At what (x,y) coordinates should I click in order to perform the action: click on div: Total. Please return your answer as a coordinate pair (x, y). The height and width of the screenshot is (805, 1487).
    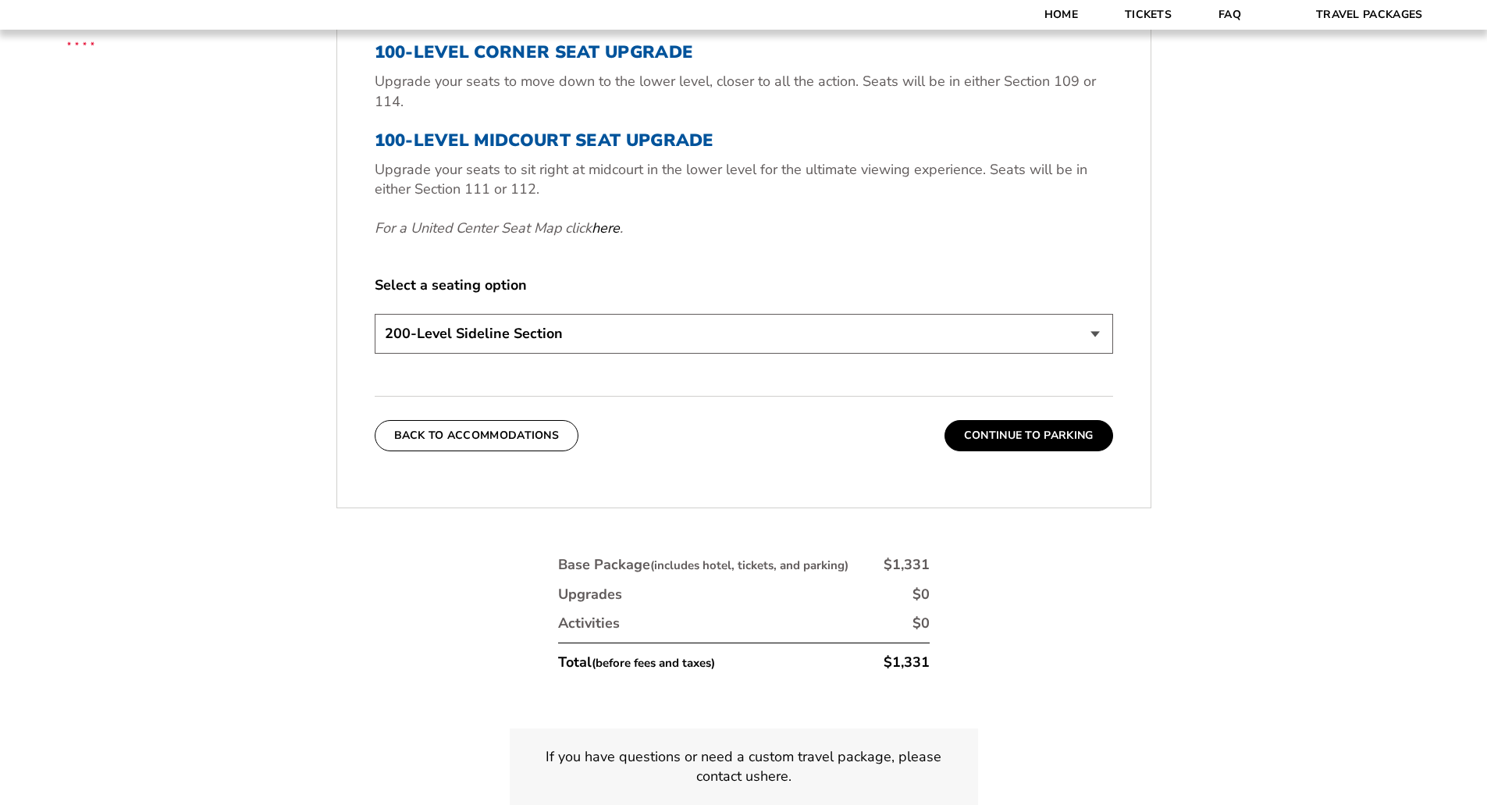
    Looking at the image, I should click on (636, 662).